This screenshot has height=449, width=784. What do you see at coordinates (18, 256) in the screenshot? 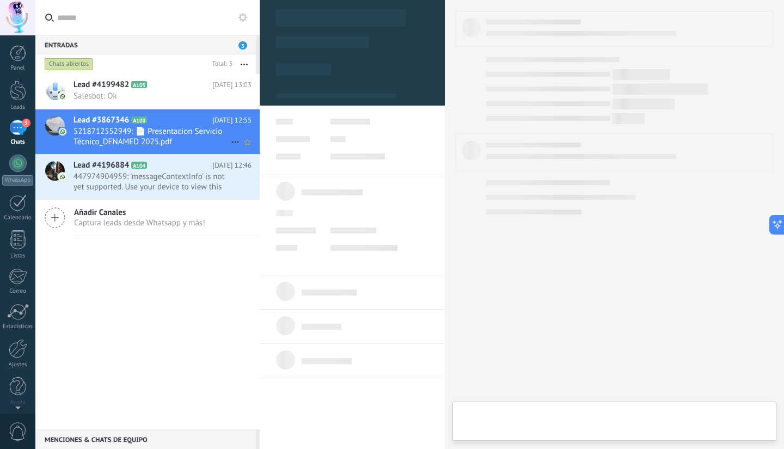
I see `div: Listas` at bounding box center [18, 256].